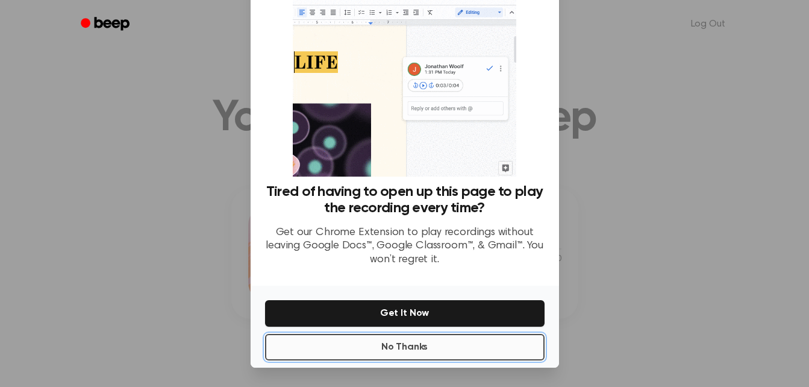 The height and width of the screenshot is (387, 809). Describe the element at coordinates (106, 24) in the screenshot. I see `a: Beep` at that location.